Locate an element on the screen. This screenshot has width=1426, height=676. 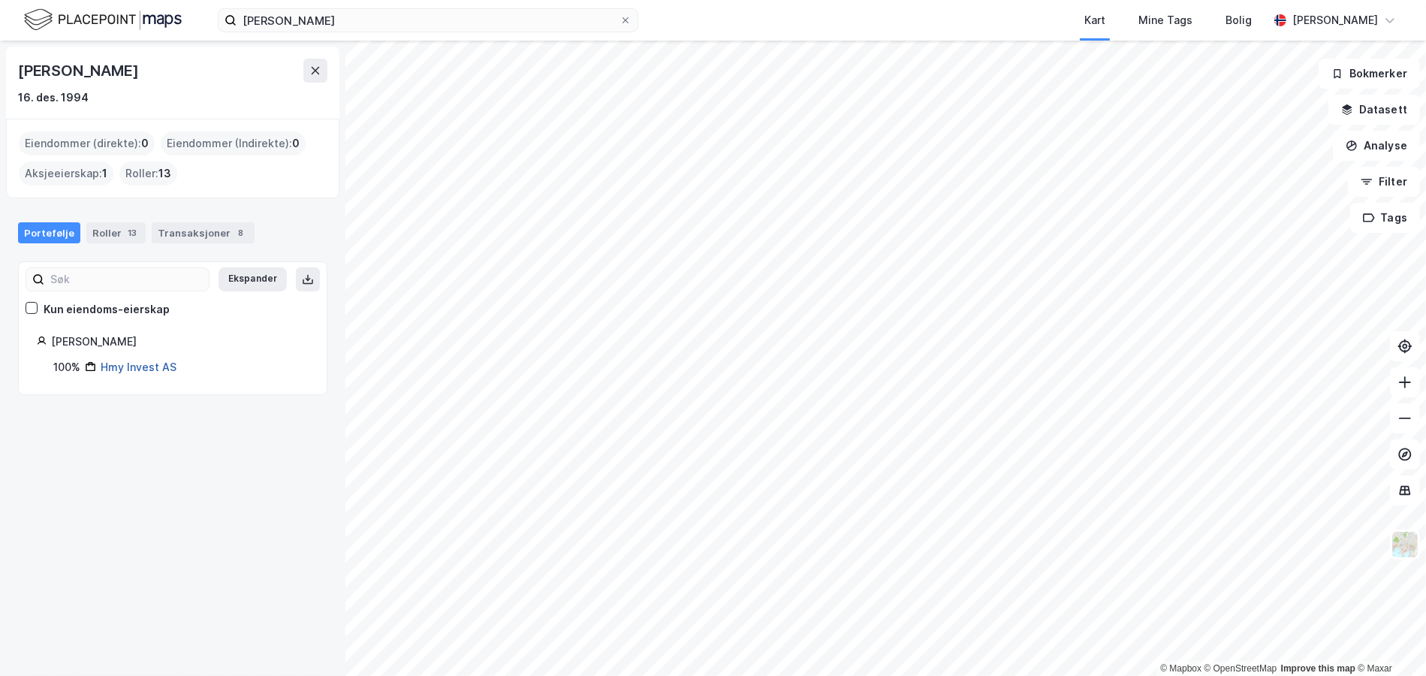
img: logo.f888ab2527a4732fd821a326f86c7f29.svg is located at coordinates (103, 20).